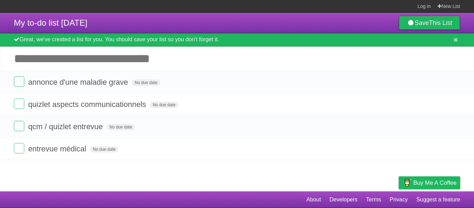 This screenshot has width=474, height=208. Describe the element at coordinates (440, 23) in the screenshot. I see `b: This List` at that location.